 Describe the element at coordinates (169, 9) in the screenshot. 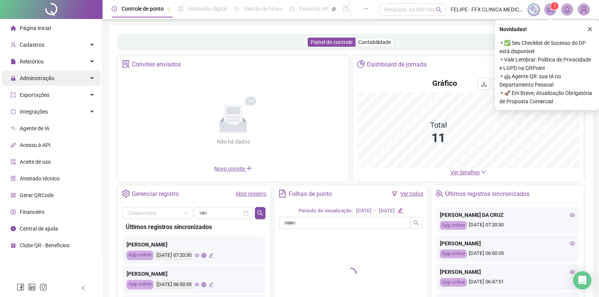

I see `span: pushpin` at that location.